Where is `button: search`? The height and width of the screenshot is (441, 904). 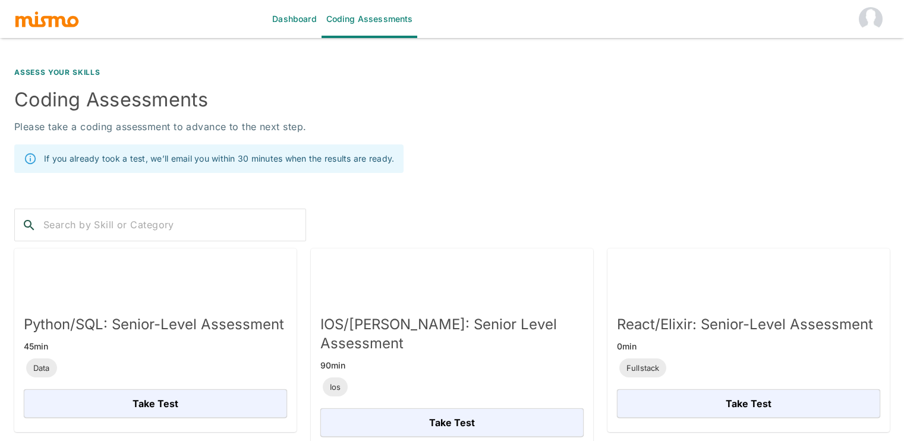 button: search is located at coordinates (29, 225).